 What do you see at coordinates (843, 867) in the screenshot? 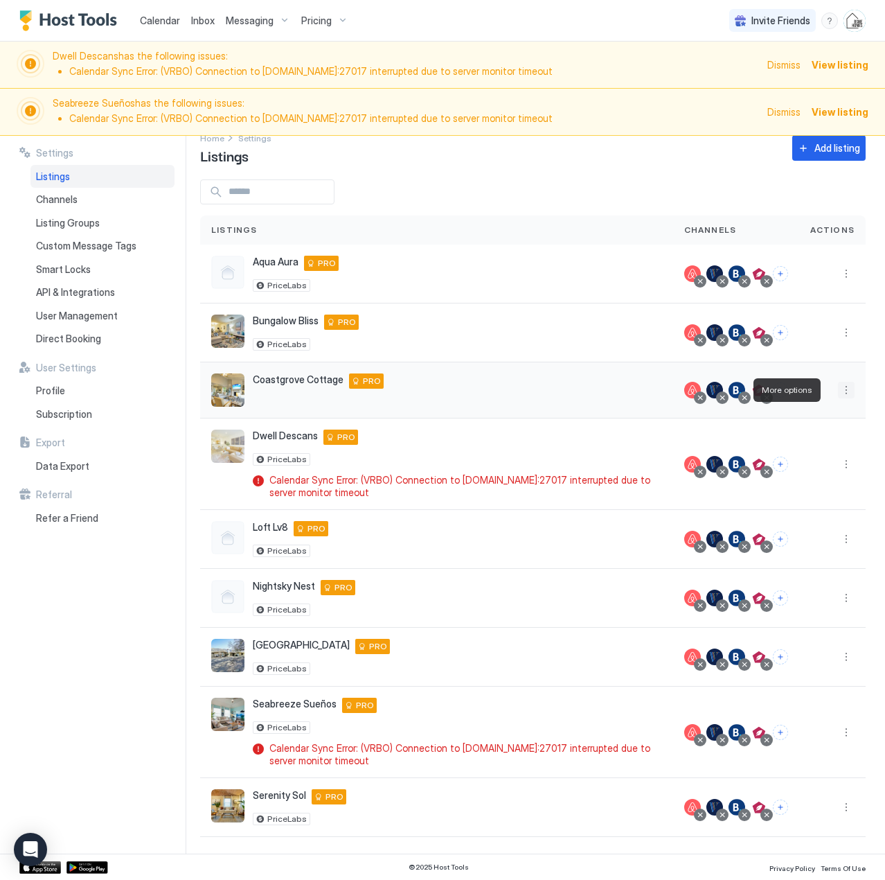
I see `a: Terms Of Use` at bounding box center [843, 867].